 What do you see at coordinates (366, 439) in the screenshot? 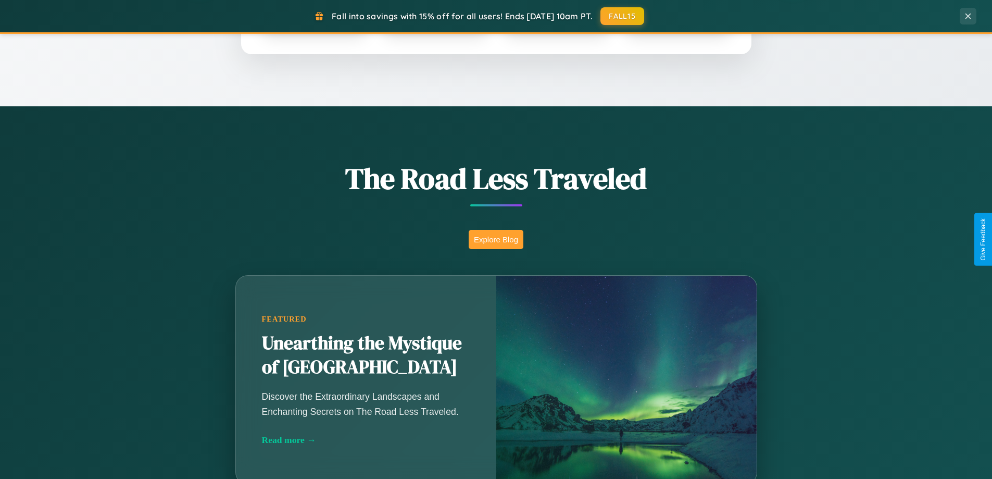
I see `div: Read more →` at bounding box center [366, 439].